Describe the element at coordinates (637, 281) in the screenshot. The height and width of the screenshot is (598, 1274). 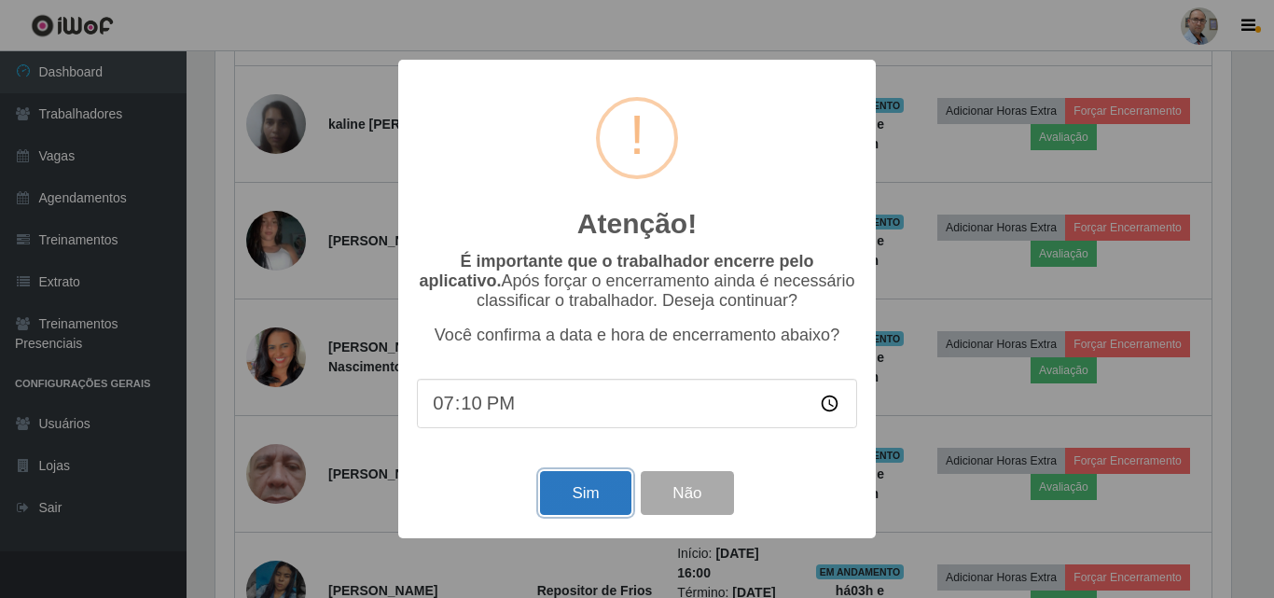
I see `p: Após forçar o encerramento ainda é necessário classificar o trabalhador. Deseja continuar?` at that location.